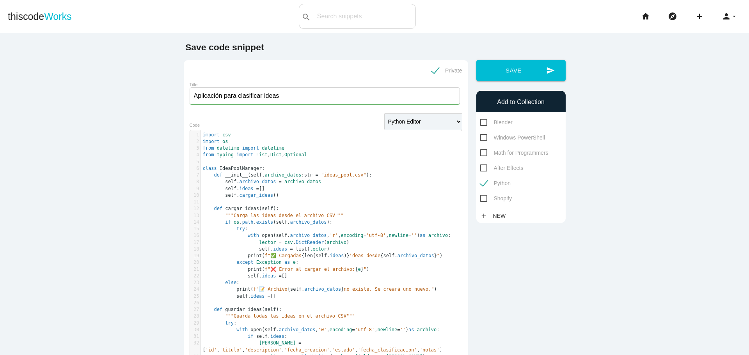 This screenshot has width=749, height=355. I want to click on span: lector, so click(318, 249).